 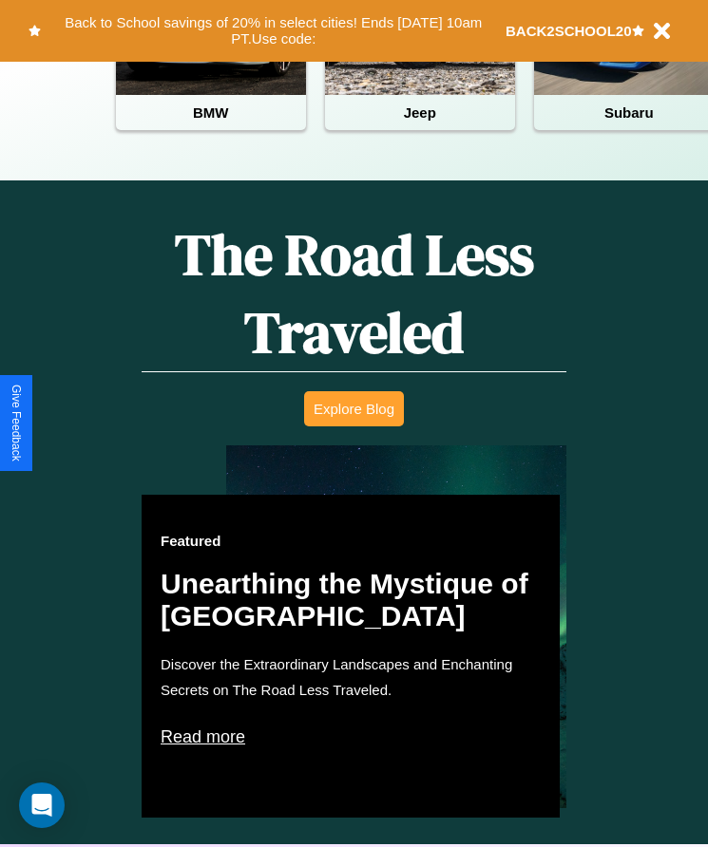 What do you see at coordinates (42, 805) in the screenshot?
I see `div: Open Intercom Messenger` at bounding box center [42, 805].